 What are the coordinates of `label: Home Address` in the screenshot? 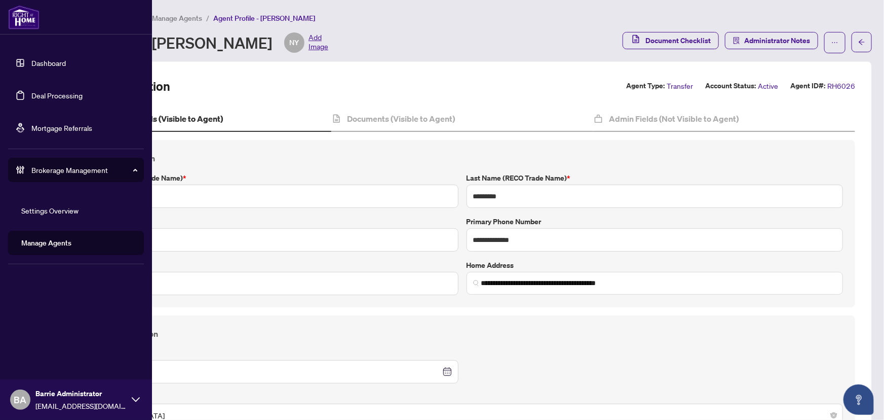 It's located at (655, 265).